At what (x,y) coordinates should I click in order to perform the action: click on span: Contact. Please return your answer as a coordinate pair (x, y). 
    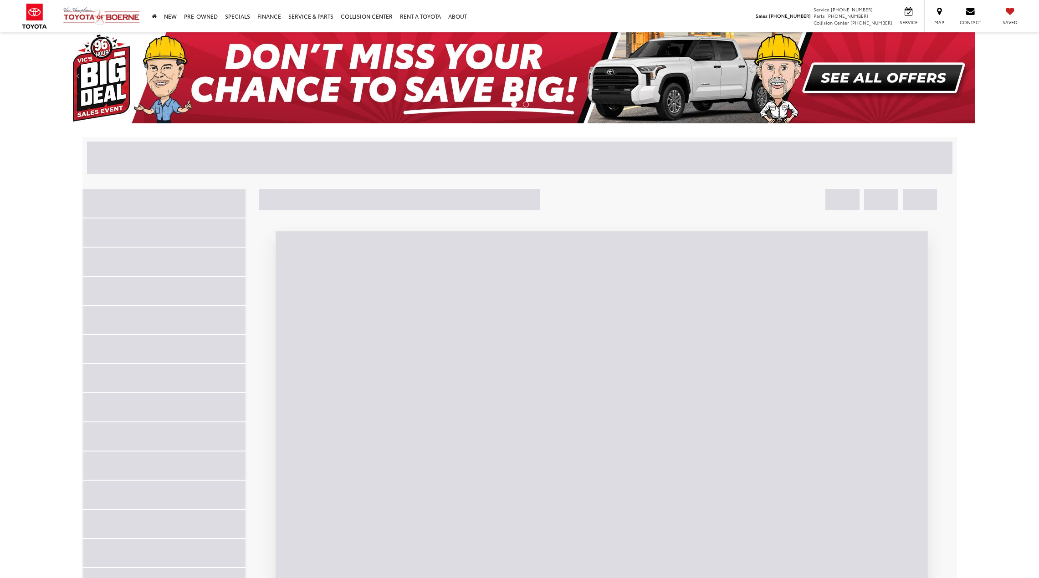
    Looking at the image, I should click on (970, 22).